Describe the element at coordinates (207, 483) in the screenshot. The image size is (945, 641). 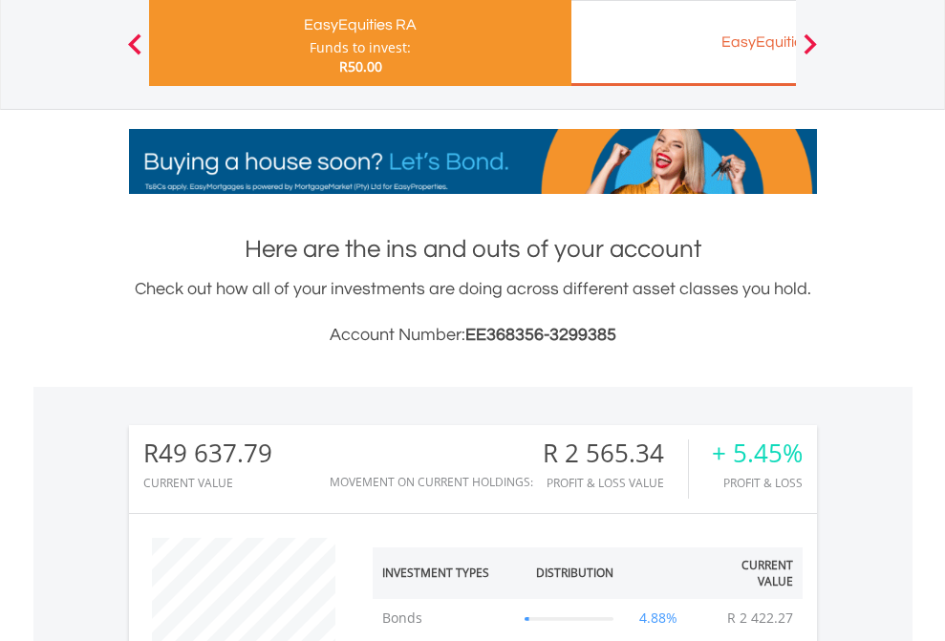
I see `div: CURRENT VALUE` at that location.